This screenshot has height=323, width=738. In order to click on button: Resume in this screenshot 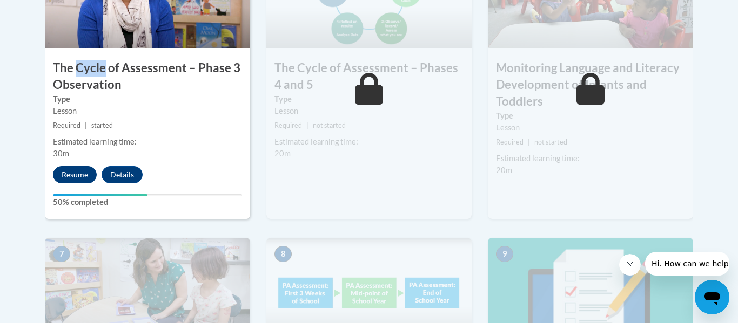, I will do `click(75, 175)`.